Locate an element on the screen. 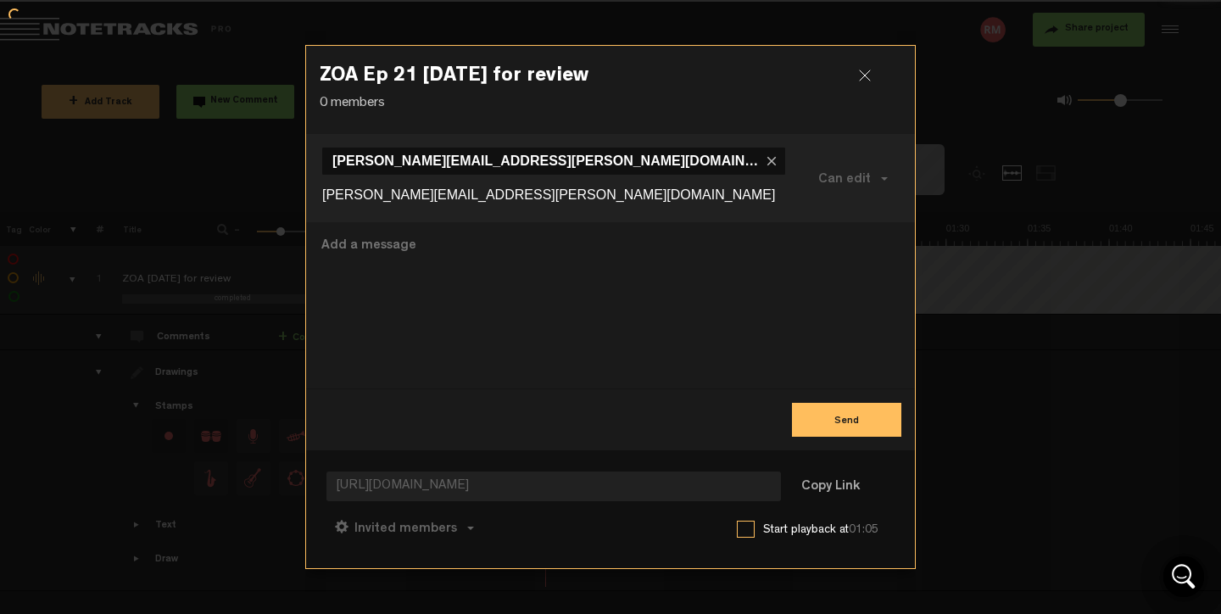 This screenshot has width=1221, height=614. span: Invited members is located at coordinates (405, 529).